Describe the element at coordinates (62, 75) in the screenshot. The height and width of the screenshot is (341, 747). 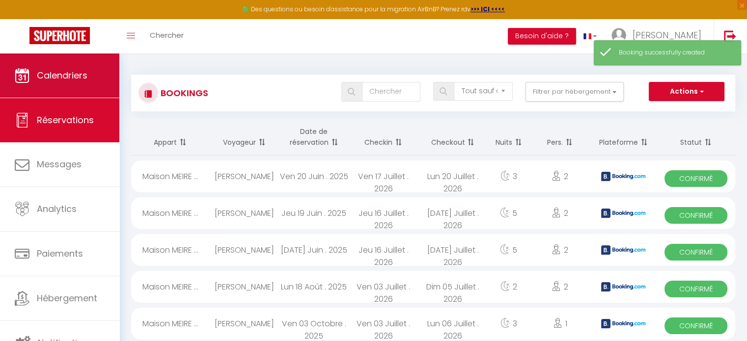
I see `span: Calendriers` at that location.